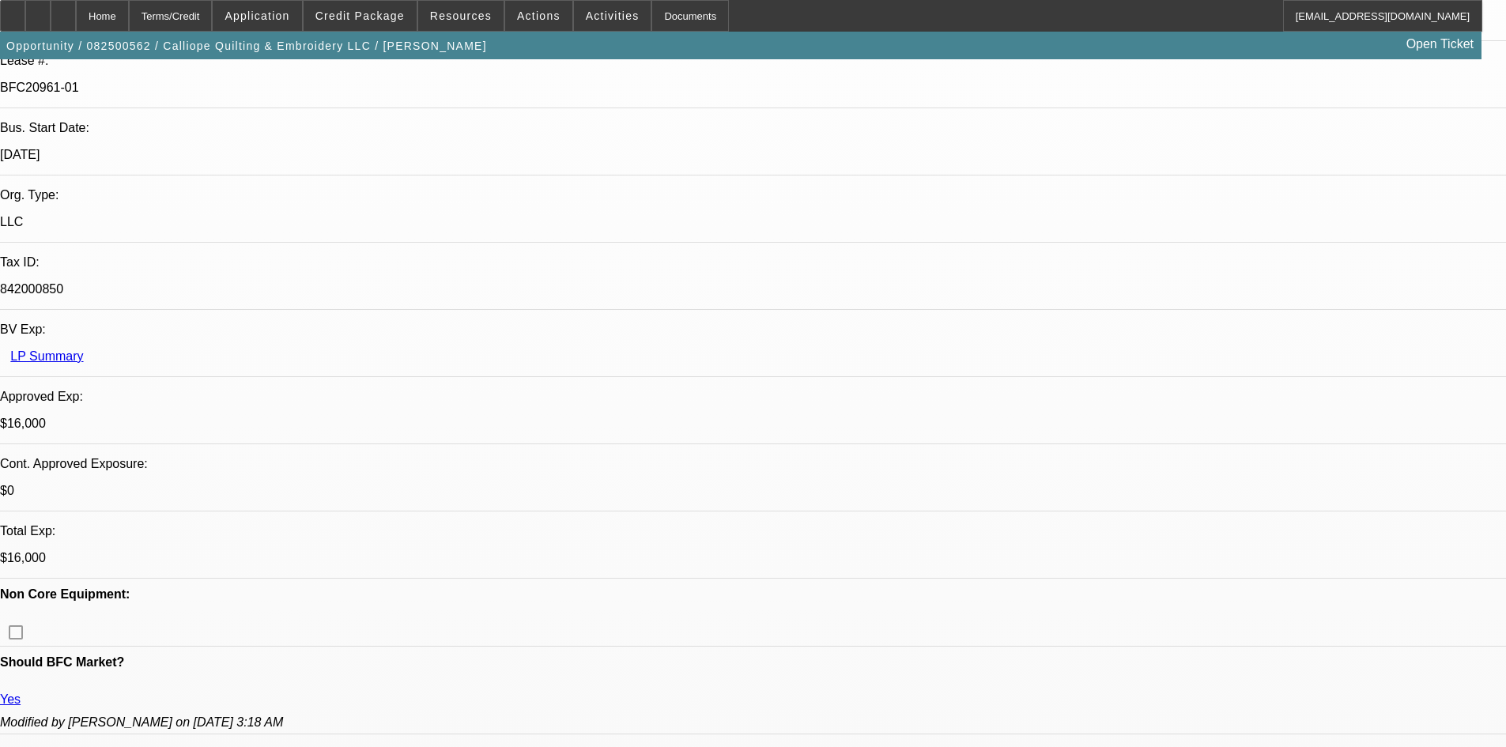 This screenshot has height=747, width=1506. What do you see at coordinates (1440, 44) in the screenshot?
I see `a: Open Ticket` at bounding box center [1440, 44].